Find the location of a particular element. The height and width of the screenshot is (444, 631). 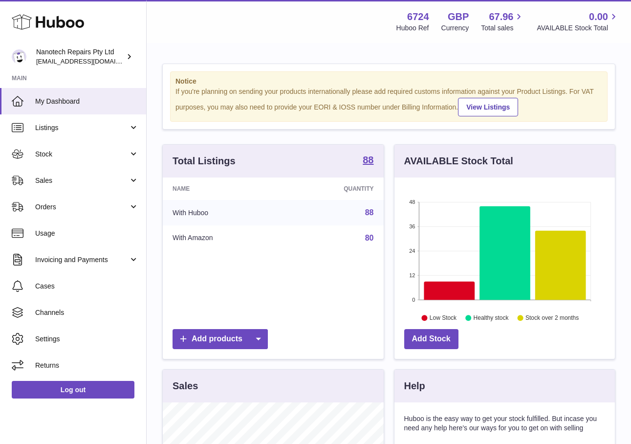

h3: Sales is located at coordinates (185, 386).